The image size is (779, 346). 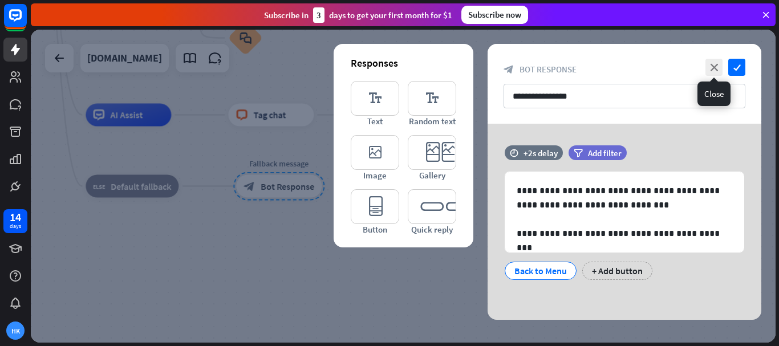 What do you see at coordinates (494, 15) in the screenshot?
I see `div: Subscribe now` at bounding box center [494, 15].